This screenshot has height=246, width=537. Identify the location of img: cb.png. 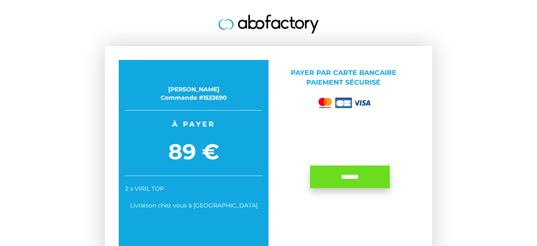
(344, 103).